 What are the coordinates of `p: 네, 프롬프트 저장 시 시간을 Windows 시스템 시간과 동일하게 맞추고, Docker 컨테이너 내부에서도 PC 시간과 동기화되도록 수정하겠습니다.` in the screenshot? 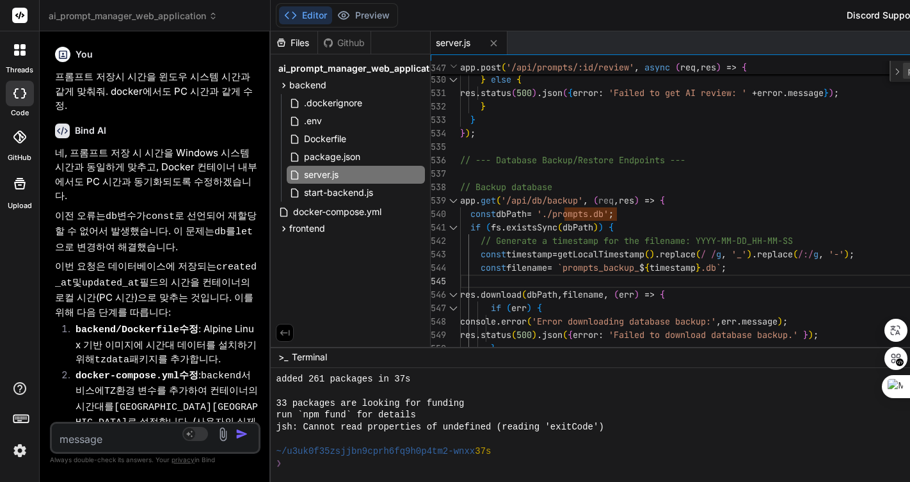 It's located at (156, 175).